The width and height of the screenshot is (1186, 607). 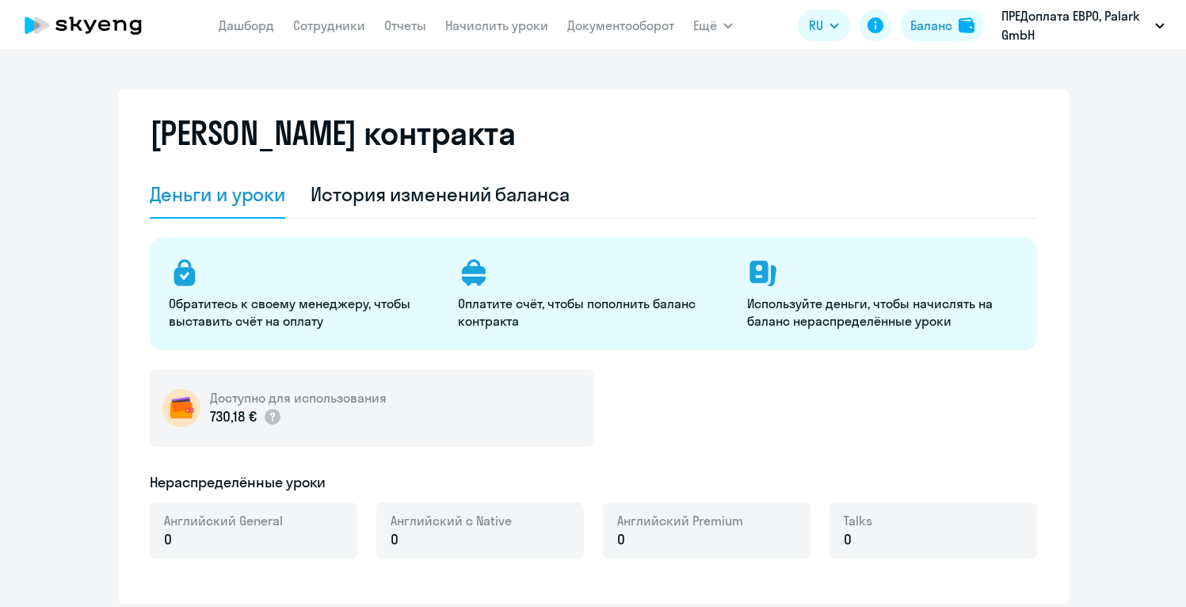 I want to click on button: Балансbalance, so click(x=942, y=25).